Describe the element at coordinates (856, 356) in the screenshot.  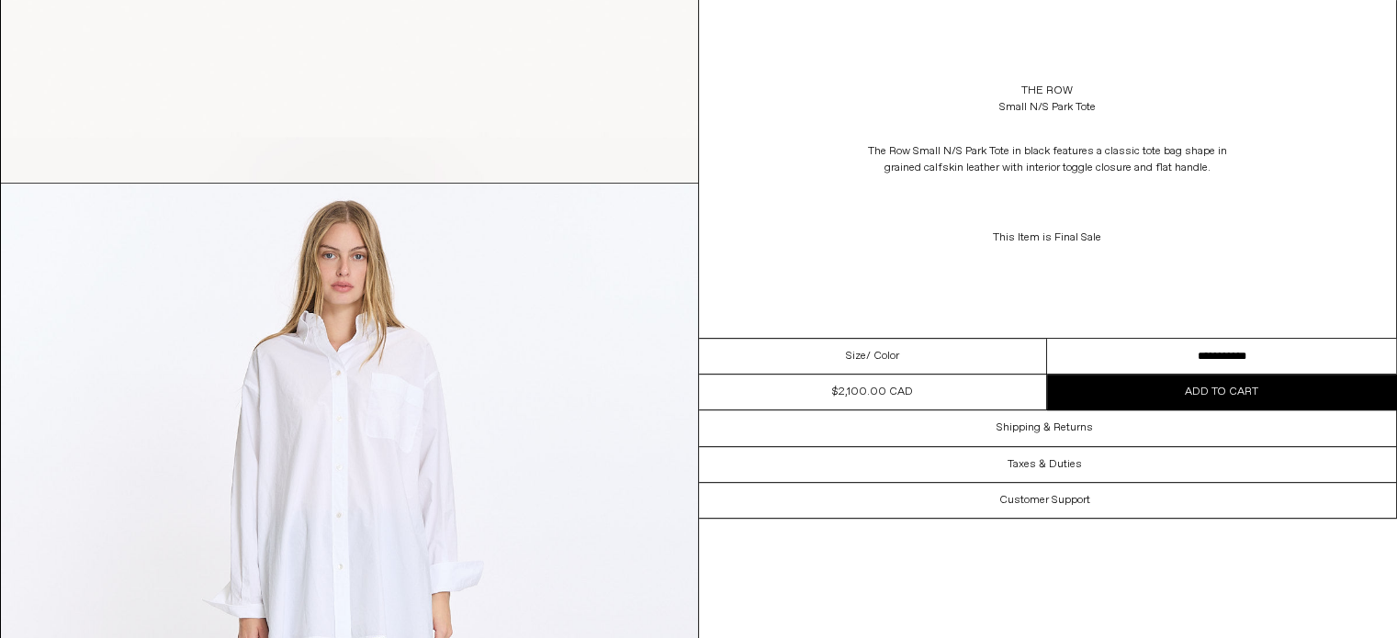
I see `span: Size` at that location.